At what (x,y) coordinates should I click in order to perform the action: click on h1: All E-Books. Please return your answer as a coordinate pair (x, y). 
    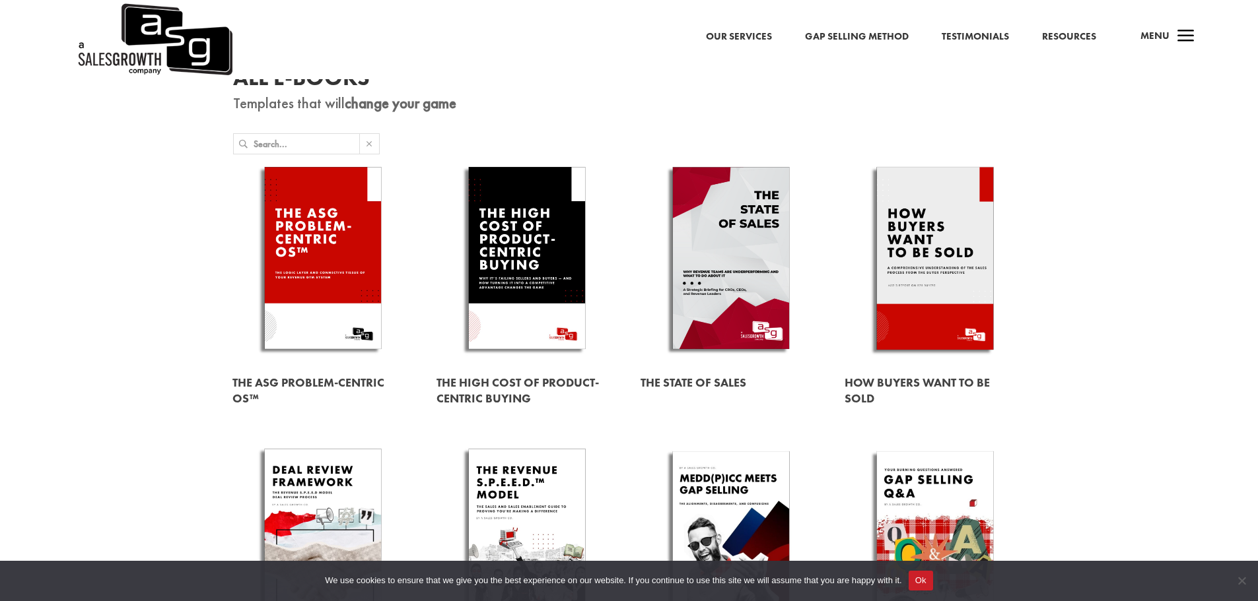
    Looking at the image, I should click on (629, 81).